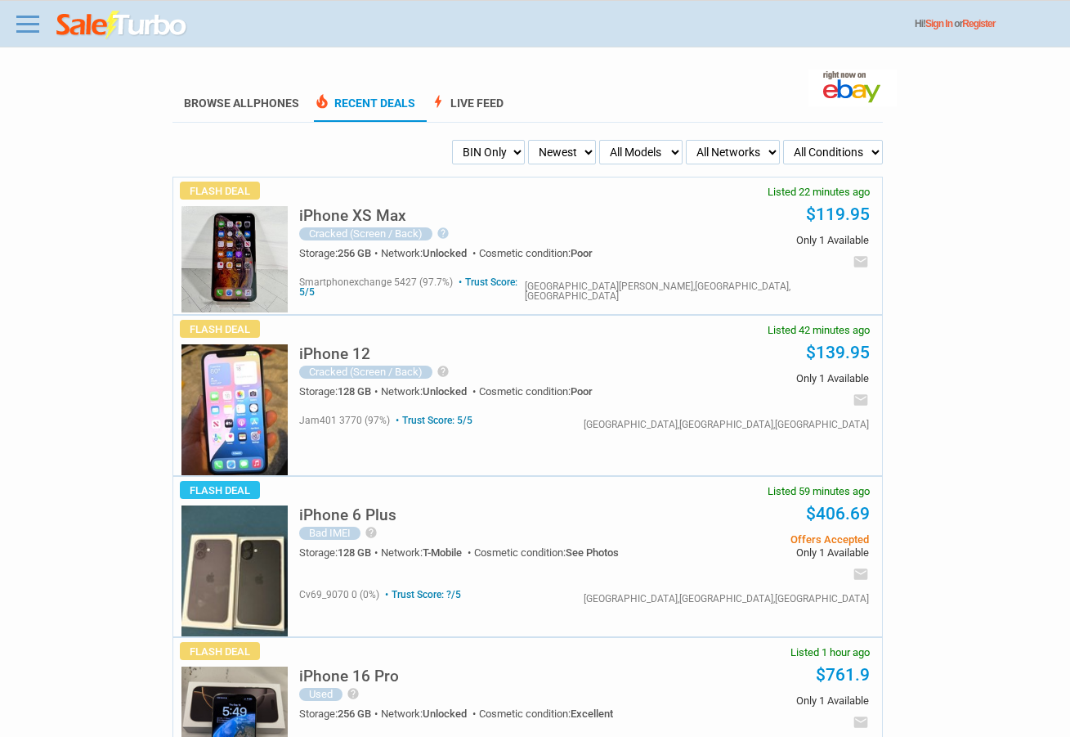 Image resolution: width=1070 pixels, height=737 pixels. I want to click on span: cv69_9070 0 (0%), so click(339, 594).